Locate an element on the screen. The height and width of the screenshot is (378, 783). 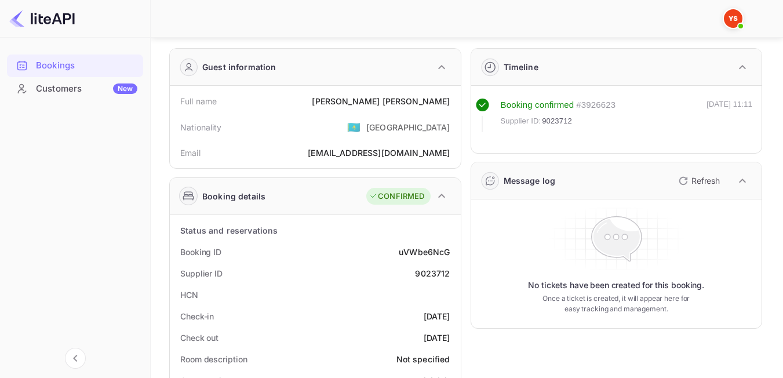
img: LiteAPI logo is located at coordinates (42, 19).